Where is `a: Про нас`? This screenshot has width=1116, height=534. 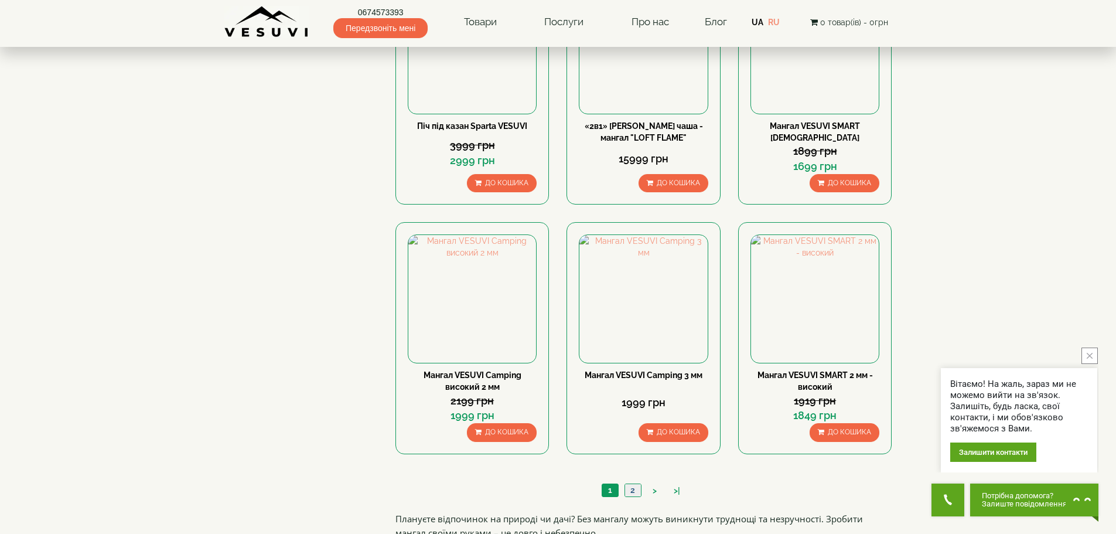
a: Про нас is located at coordinates (650, 22).